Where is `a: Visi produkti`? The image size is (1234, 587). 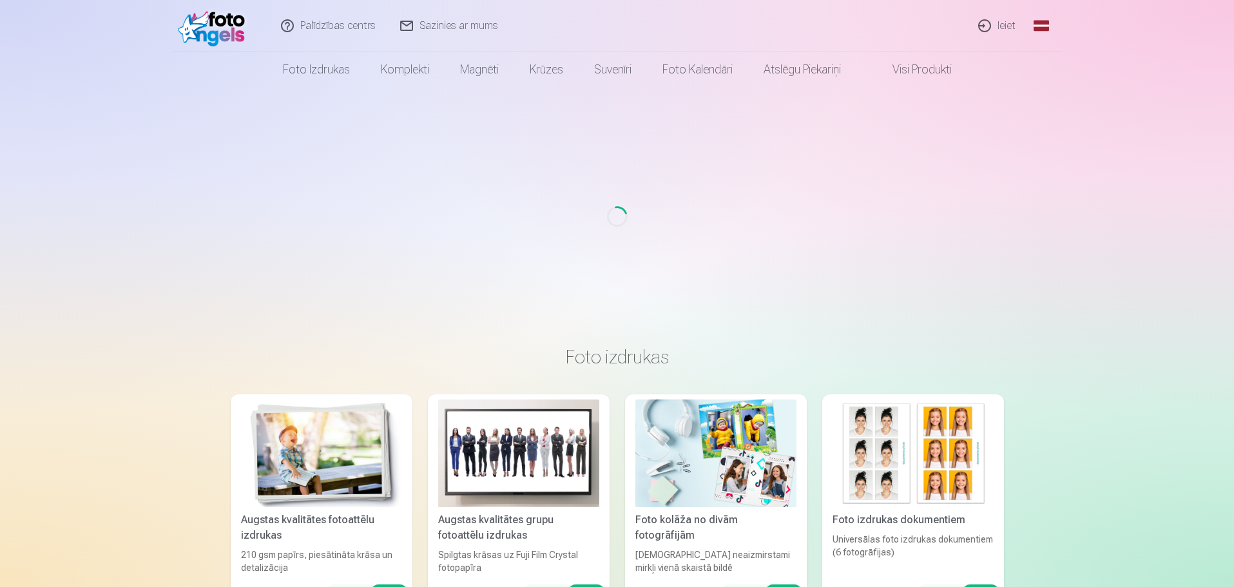
a: Visi produkti is located at coordinates (912, 70).